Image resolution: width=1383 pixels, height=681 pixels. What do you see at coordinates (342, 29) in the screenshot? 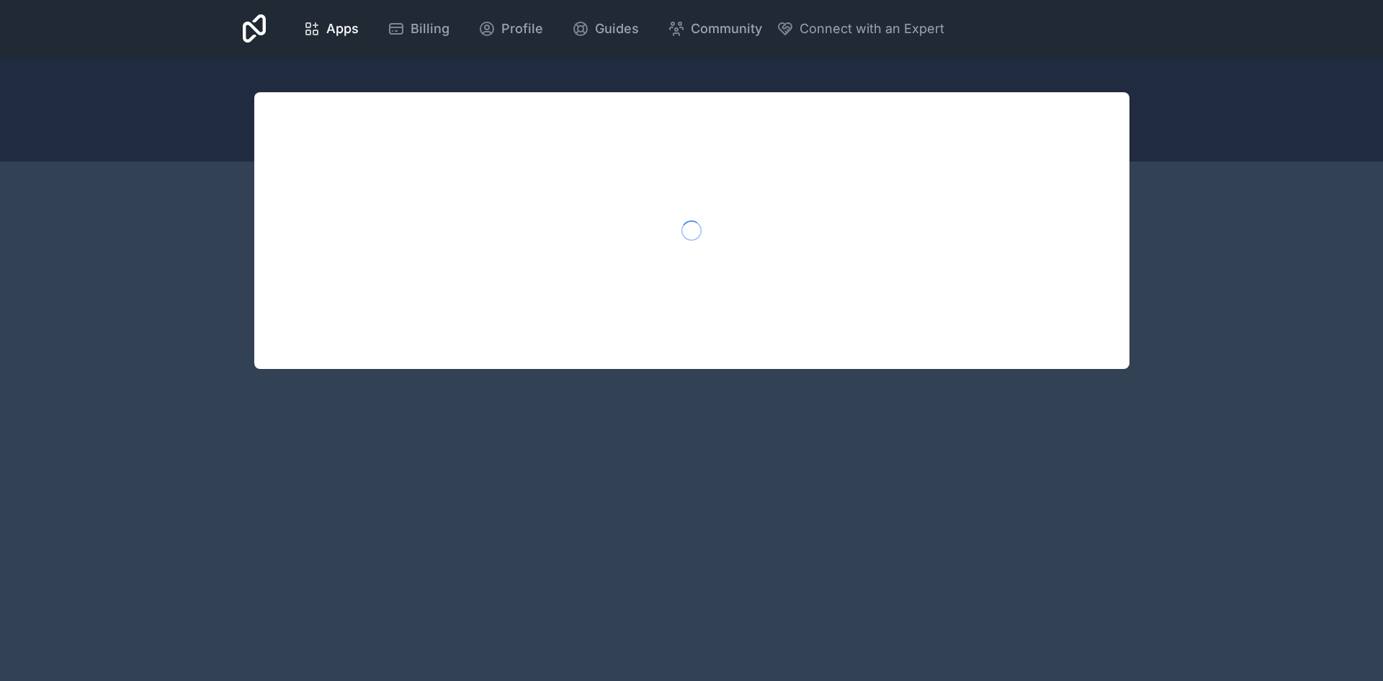
I see `span: Apps` at bounding box center [342, 29].